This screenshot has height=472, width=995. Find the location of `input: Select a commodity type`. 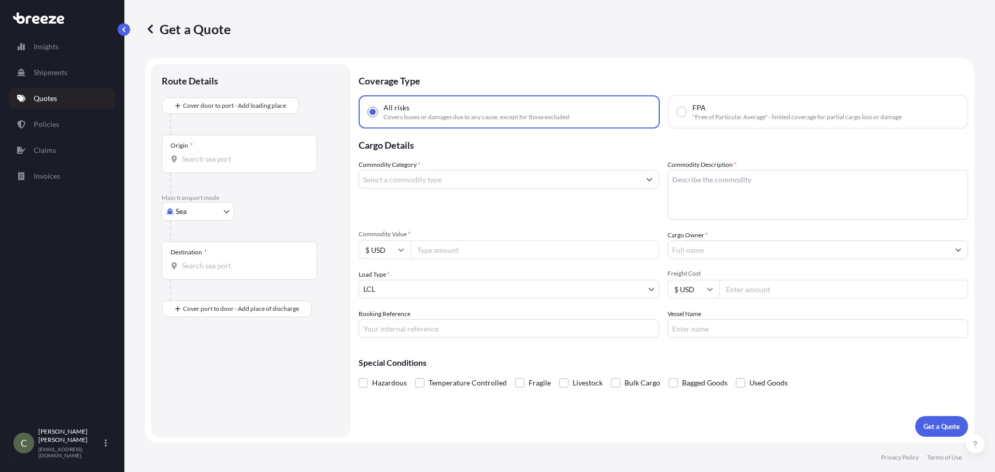

input: Select a commodity type is located at coordinates (500, 179).